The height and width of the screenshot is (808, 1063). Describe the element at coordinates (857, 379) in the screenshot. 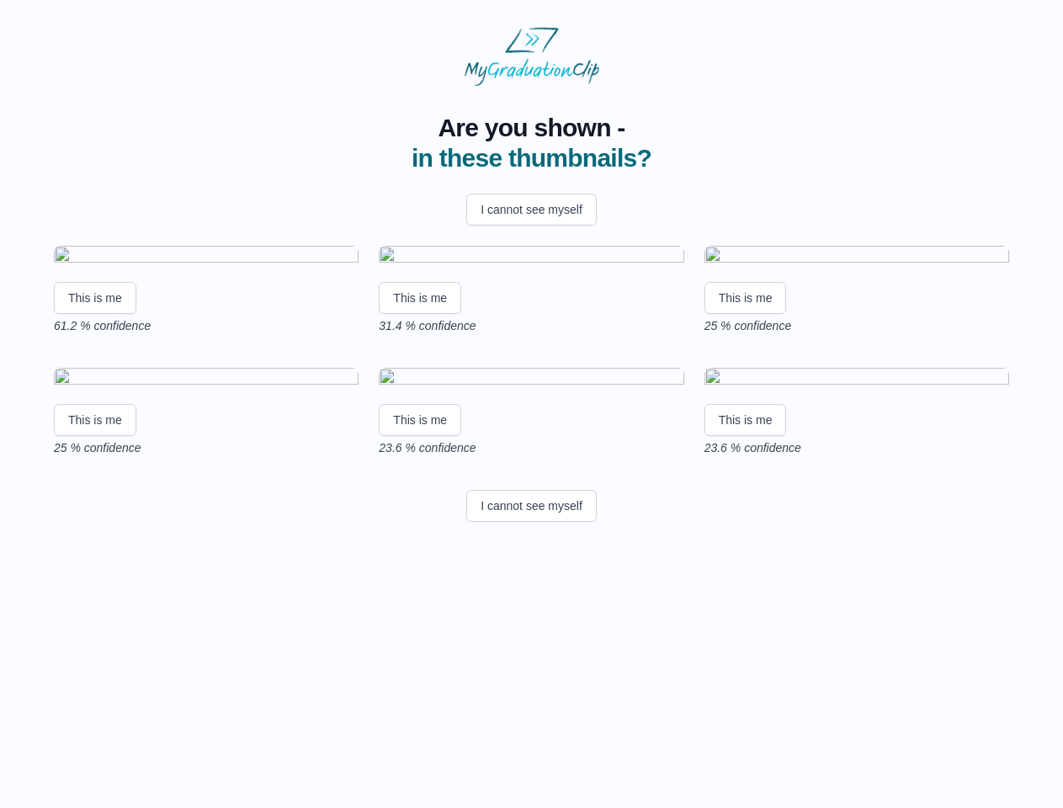

I see `img: 85e3b5a4af13e9bc14b7f64d757e296d887c53e4.gif` at that location.